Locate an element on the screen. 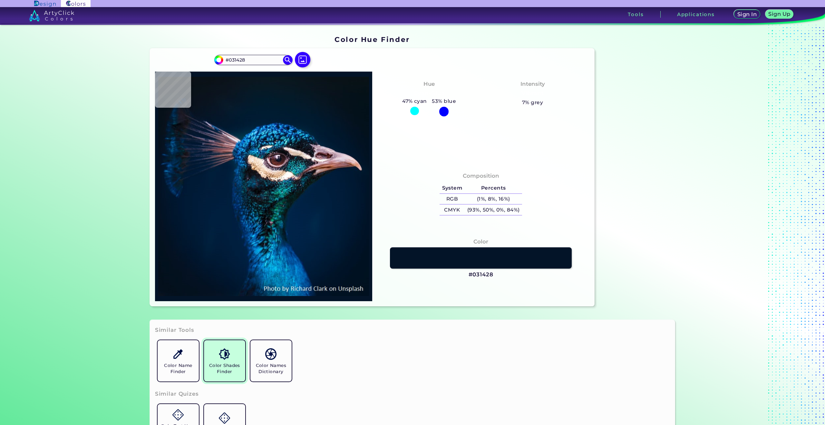 The image size is (825, 425). a: Color Names Dictionary is located at coordinates (271, 361).